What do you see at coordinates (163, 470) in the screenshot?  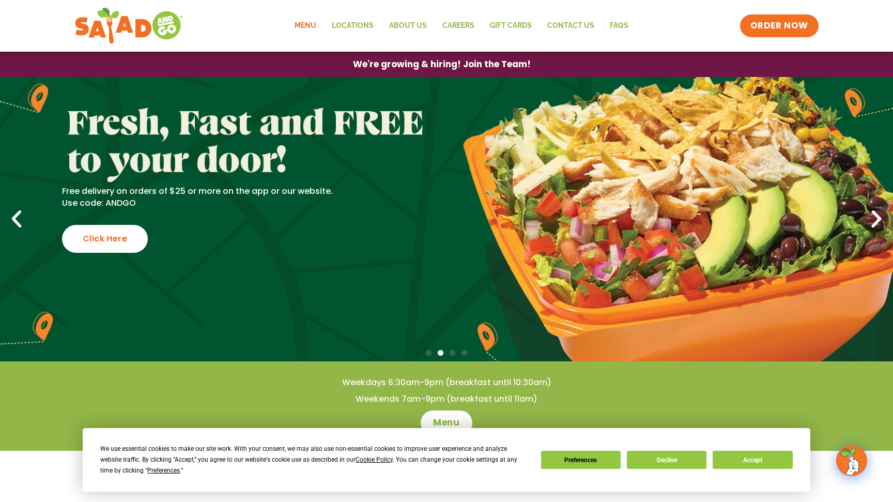 I see `span: Preferences` at bounding box center [163, 470].